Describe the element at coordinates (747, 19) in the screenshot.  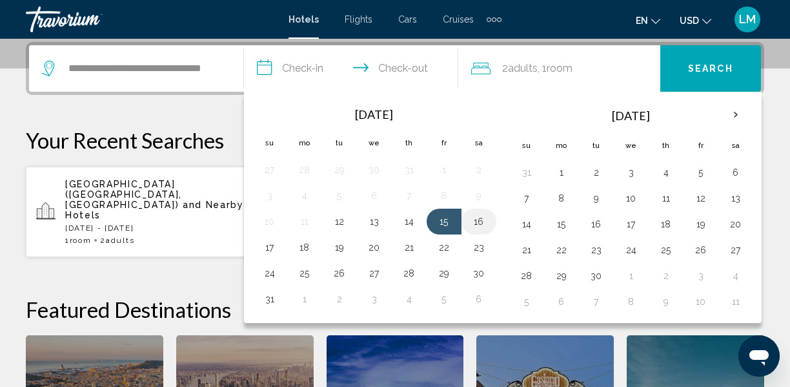
I see `button: User Menu` at that location.